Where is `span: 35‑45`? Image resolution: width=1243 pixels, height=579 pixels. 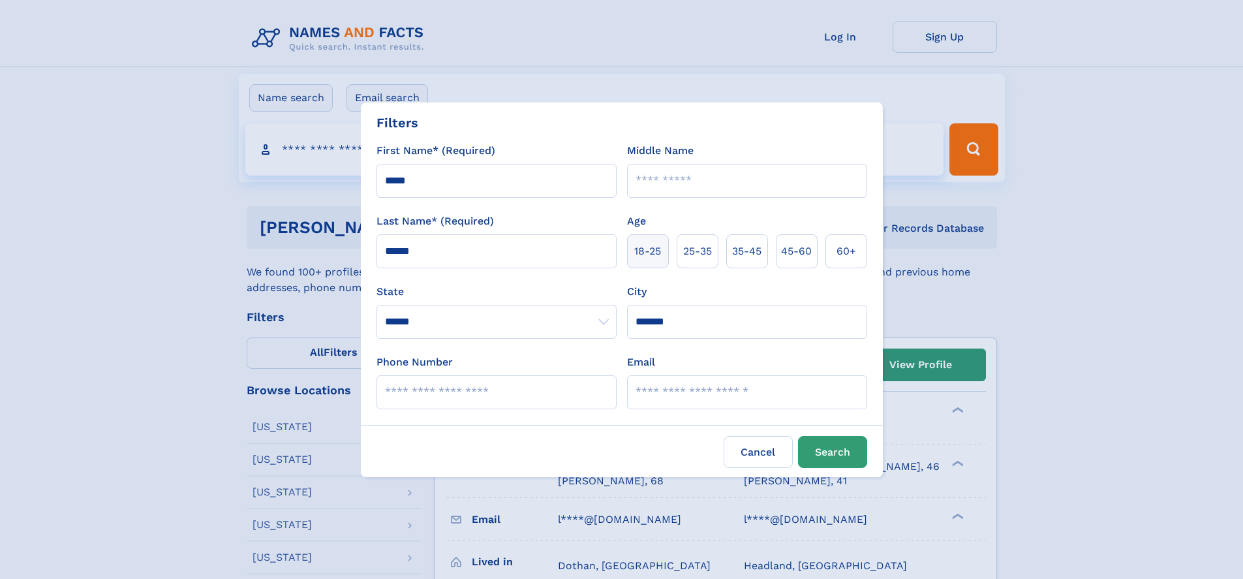
span: 35‑45 is located at coordinates (746, 251).